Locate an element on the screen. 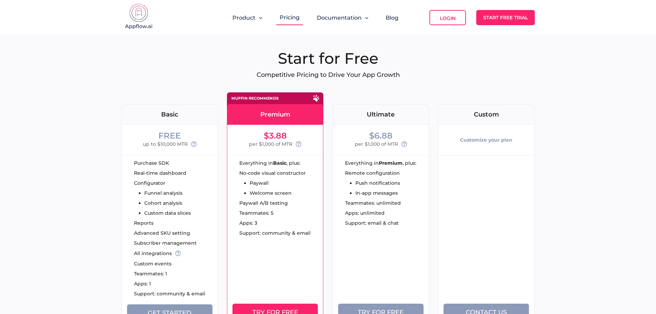 The height and width of the screenshot is (314, 656). div: Custom is located at coordinates (486, 114).